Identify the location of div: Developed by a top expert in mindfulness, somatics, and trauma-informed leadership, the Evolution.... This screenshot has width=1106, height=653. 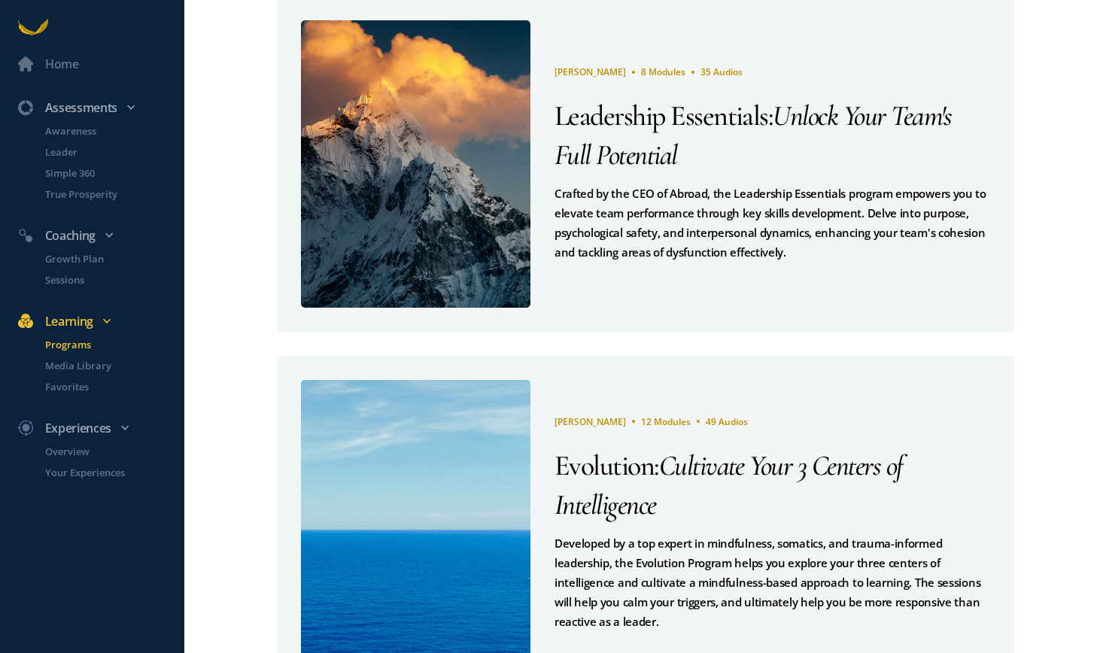
(772, 582).